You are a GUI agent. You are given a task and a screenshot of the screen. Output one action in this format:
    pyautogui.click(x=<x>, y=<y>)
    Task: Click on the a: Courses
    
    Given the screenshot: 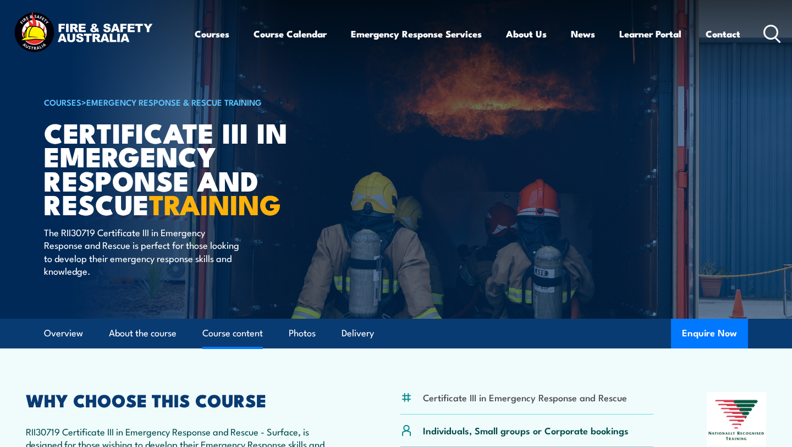 What is the action you would take?
    pyautogui.click(x=212, y=34)
    